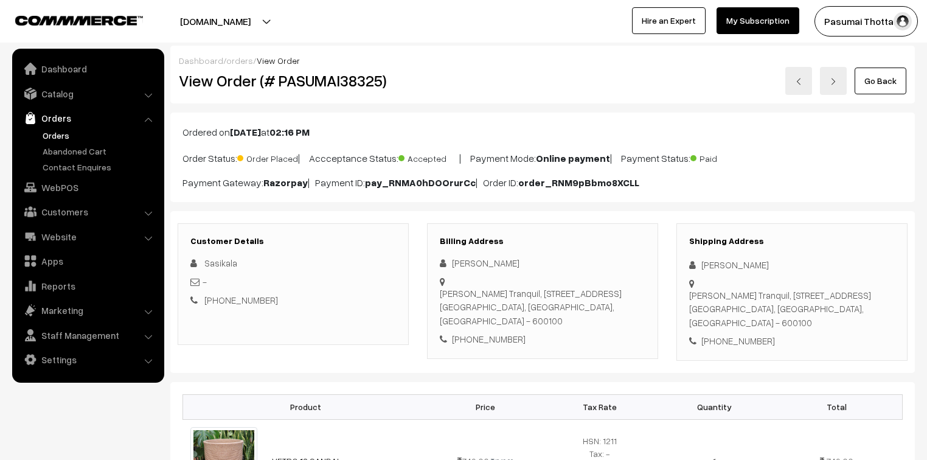 The height and width of the screenshot is (460, 927). Describe the element at coordinates (880, 81) in the screenshot. I see `a: Go Back` at that location.